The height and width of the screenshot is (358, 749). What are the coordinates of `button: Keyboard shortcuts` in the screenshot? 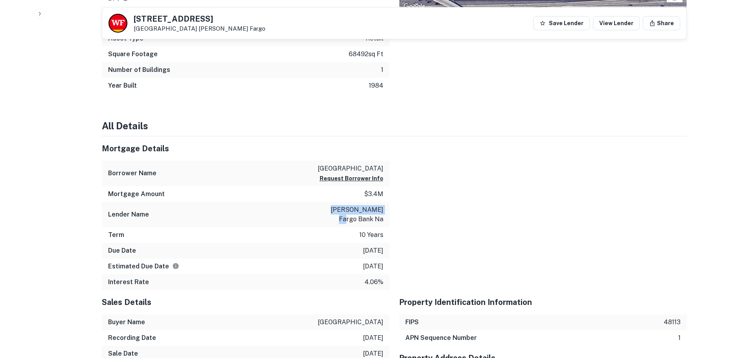 It's located at (581, 9).